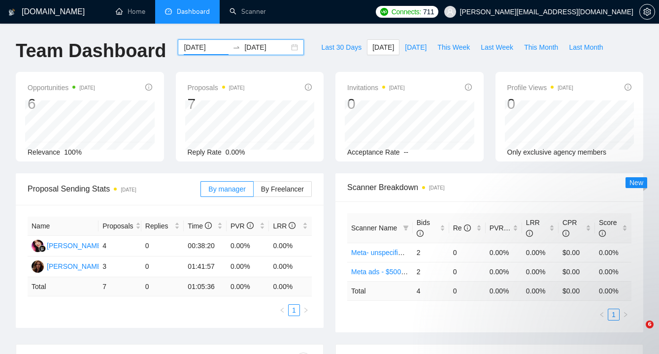  Describe the element at coordinates (227, 189) in the screenshot. I see `span: By manager` at that location.